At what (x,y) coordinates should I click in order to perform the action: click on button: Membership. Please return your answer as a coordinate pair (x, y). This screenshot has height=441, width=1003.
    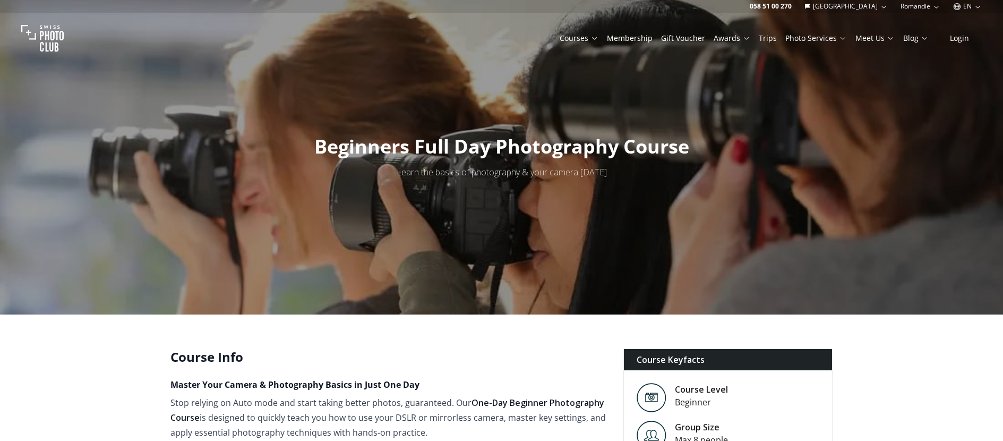
    Looking at the image, I should click on (630, 38).